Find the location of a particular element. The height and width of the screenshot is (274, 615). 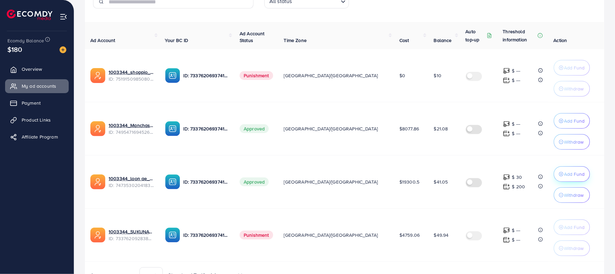

span: $21.08 is located at coordinates (441, 129).